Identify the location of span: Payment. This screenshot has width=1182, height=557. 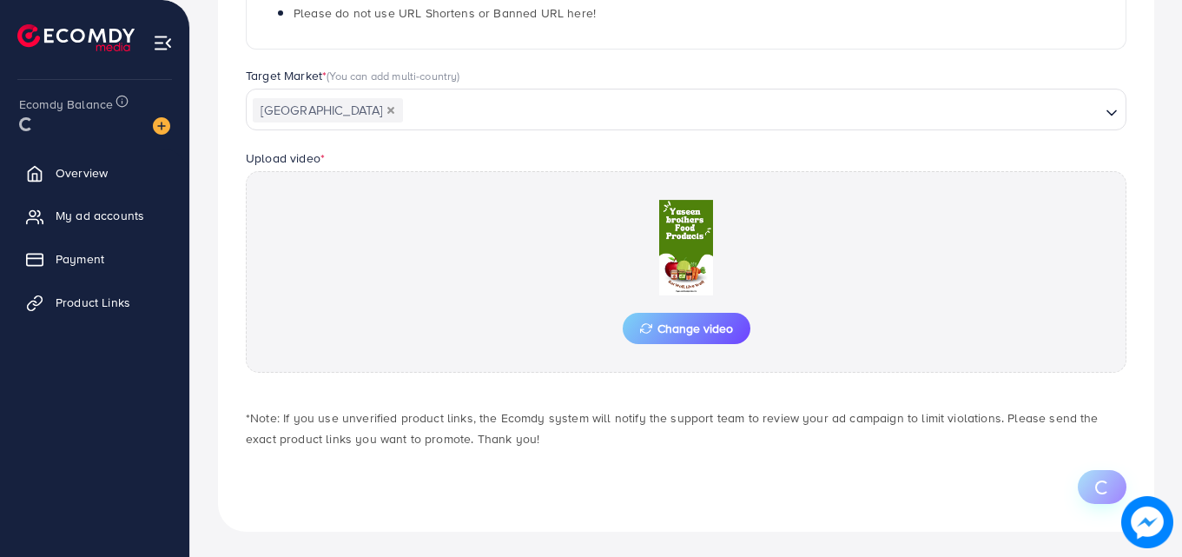
(80, 259).